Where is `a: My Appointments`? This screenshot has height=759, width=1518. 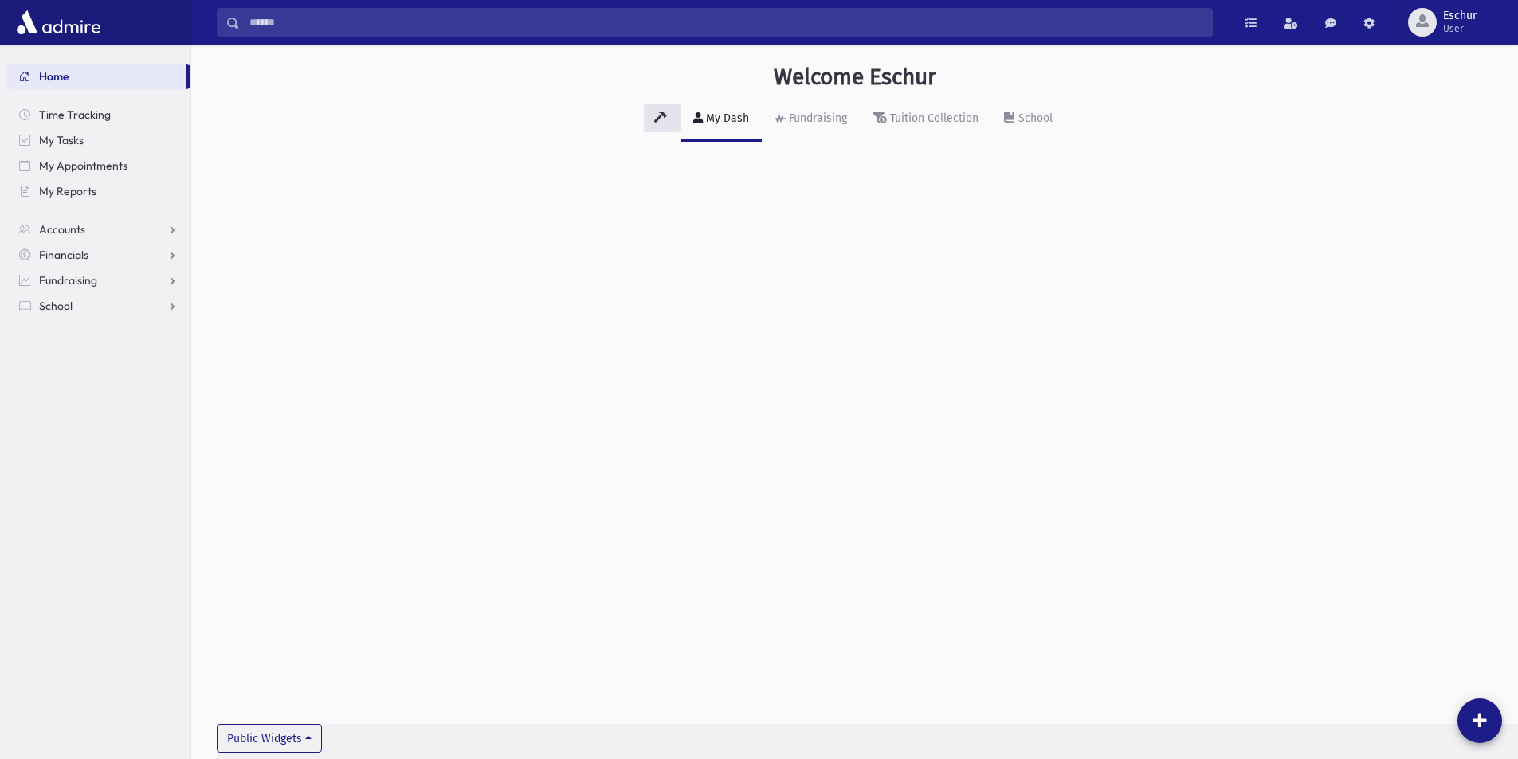
a: My Appointments is located at coordinates (98, 166).